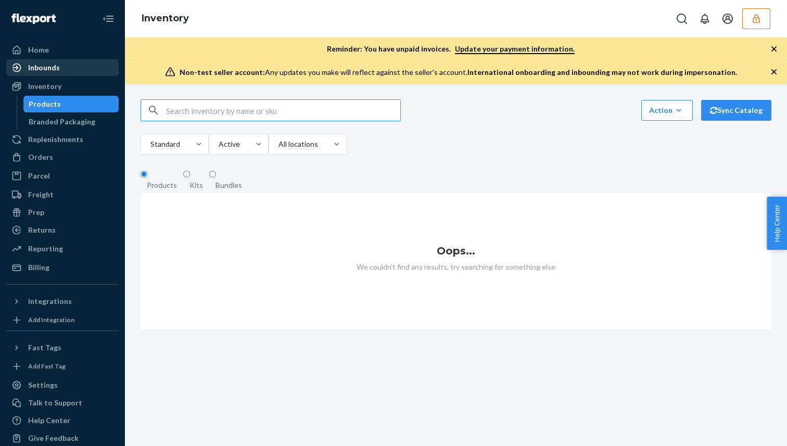  Describe the element at coordinates (62, 268) in the screenshot. I see `a: Billing` at that location.